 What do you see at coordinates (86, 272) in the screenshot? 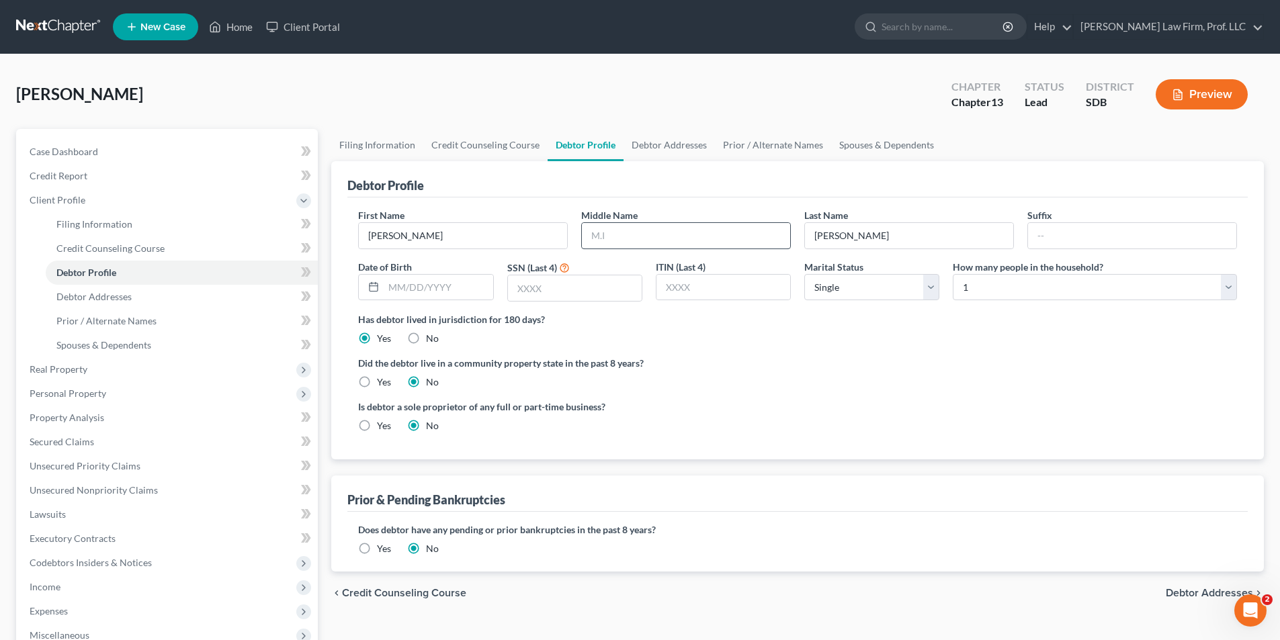
I see `span: Debtor Profile` at bounding box center [86, 272].